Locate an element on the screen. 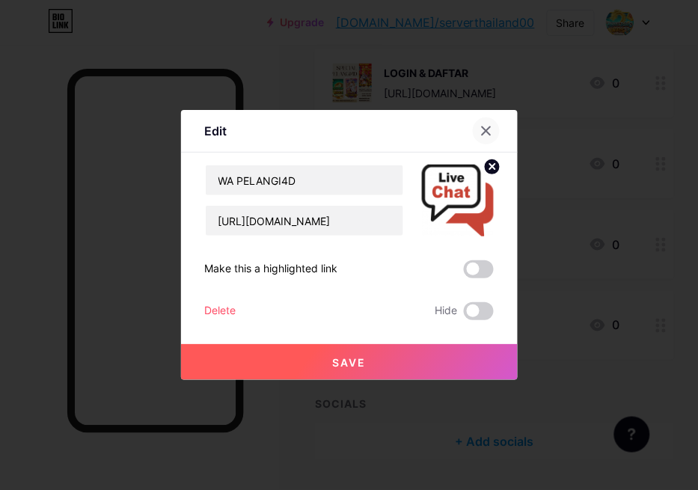 The image size is (698, 490). input: URL is located at coordinates (305, 221).